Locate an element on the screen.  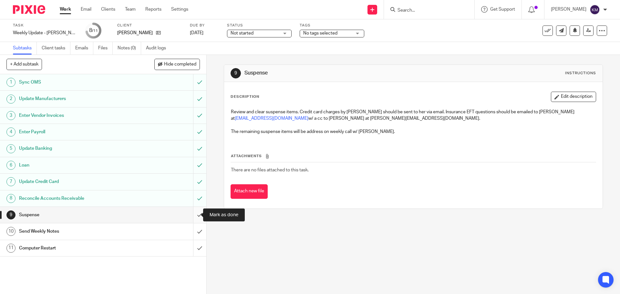
a: Clients is located at coordinates (108, 9).